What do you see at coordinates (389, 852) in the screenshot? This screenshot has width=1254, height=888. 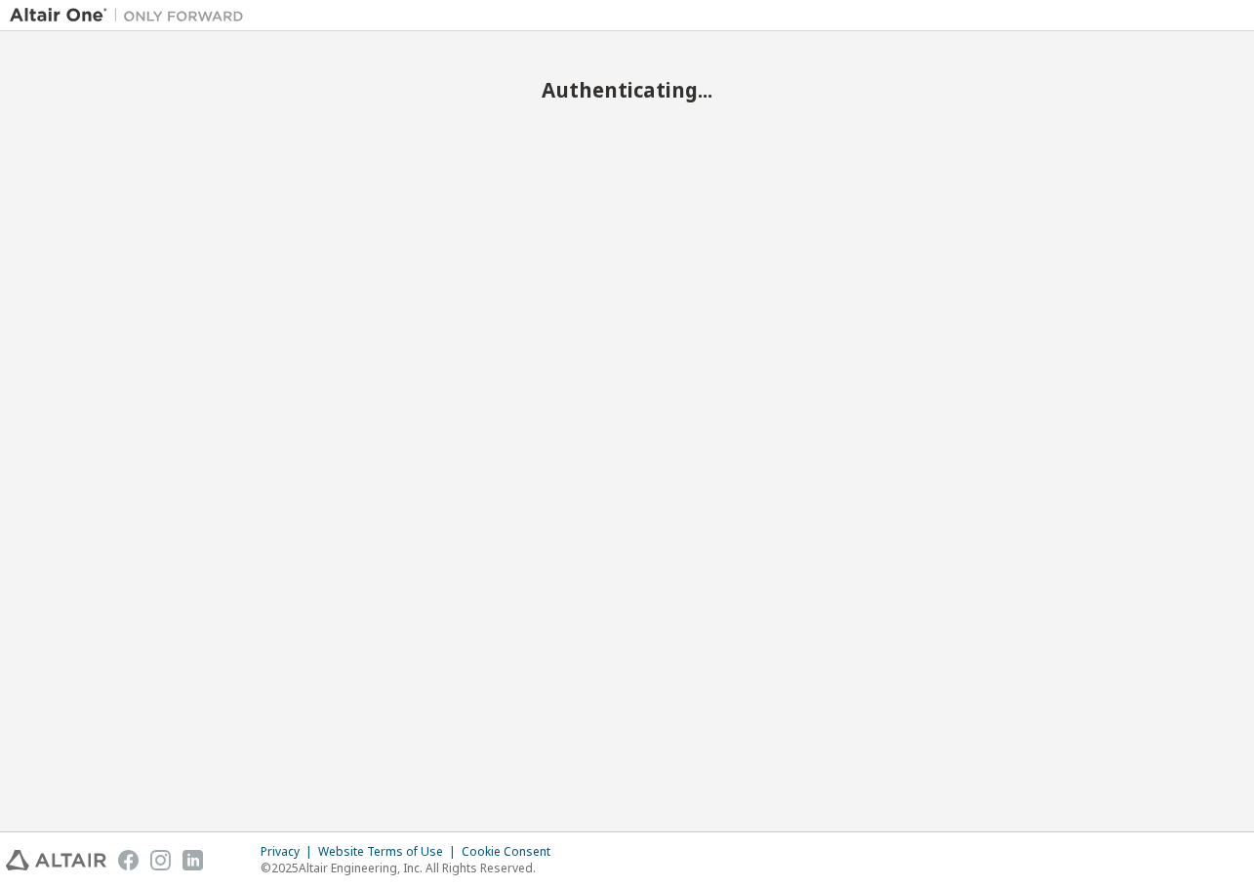 I see `div: Website Terms of Use` at bounding box center [389, 852].